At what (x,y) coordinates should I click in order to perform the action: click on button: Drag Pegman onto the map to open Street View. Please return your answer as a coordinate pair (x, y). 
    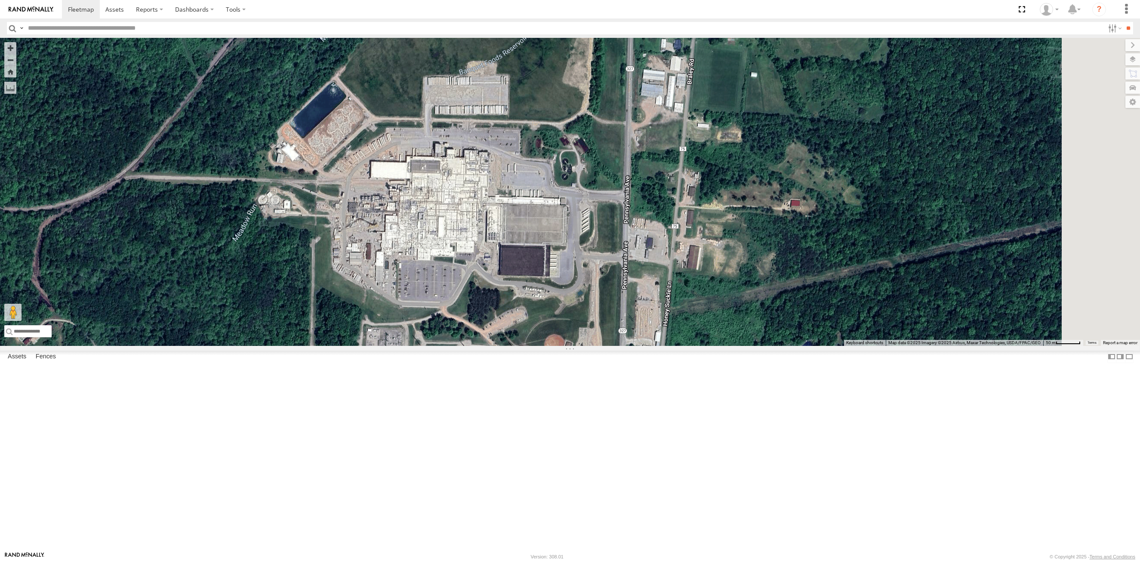
    Looking at the image, I should click on (13, 312).